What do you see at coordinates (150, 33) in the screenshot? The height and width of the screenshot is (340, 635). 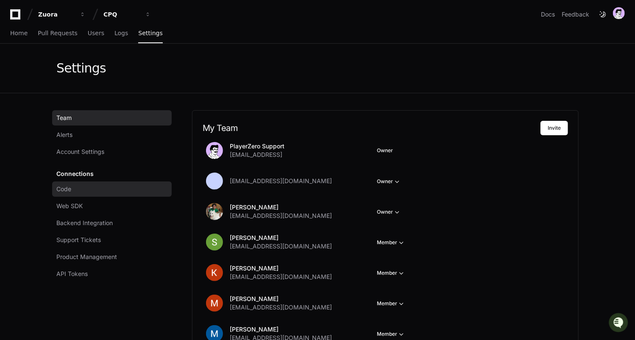 I see `span: Settings` at bounding box center [150, 33].